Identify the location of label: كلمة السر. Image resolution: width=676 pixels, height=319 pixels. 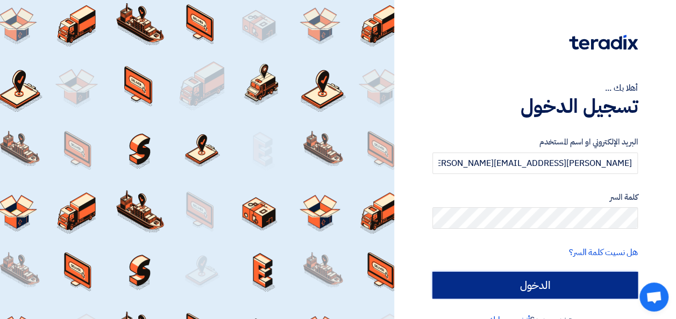
(535, 197).